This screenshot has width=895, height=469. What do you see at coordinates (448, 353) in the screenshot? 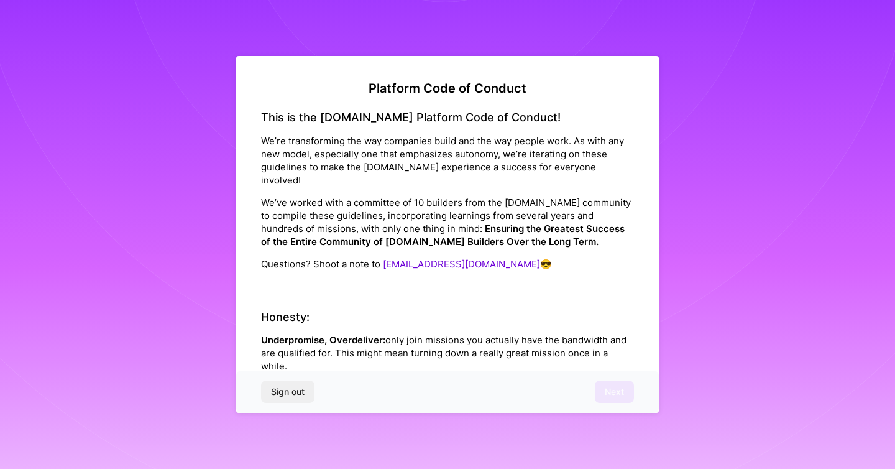
I see `p: only join missions you actually have the bandwidth and are qualified for. This might mean turning...` at bounding box center [448, 353].